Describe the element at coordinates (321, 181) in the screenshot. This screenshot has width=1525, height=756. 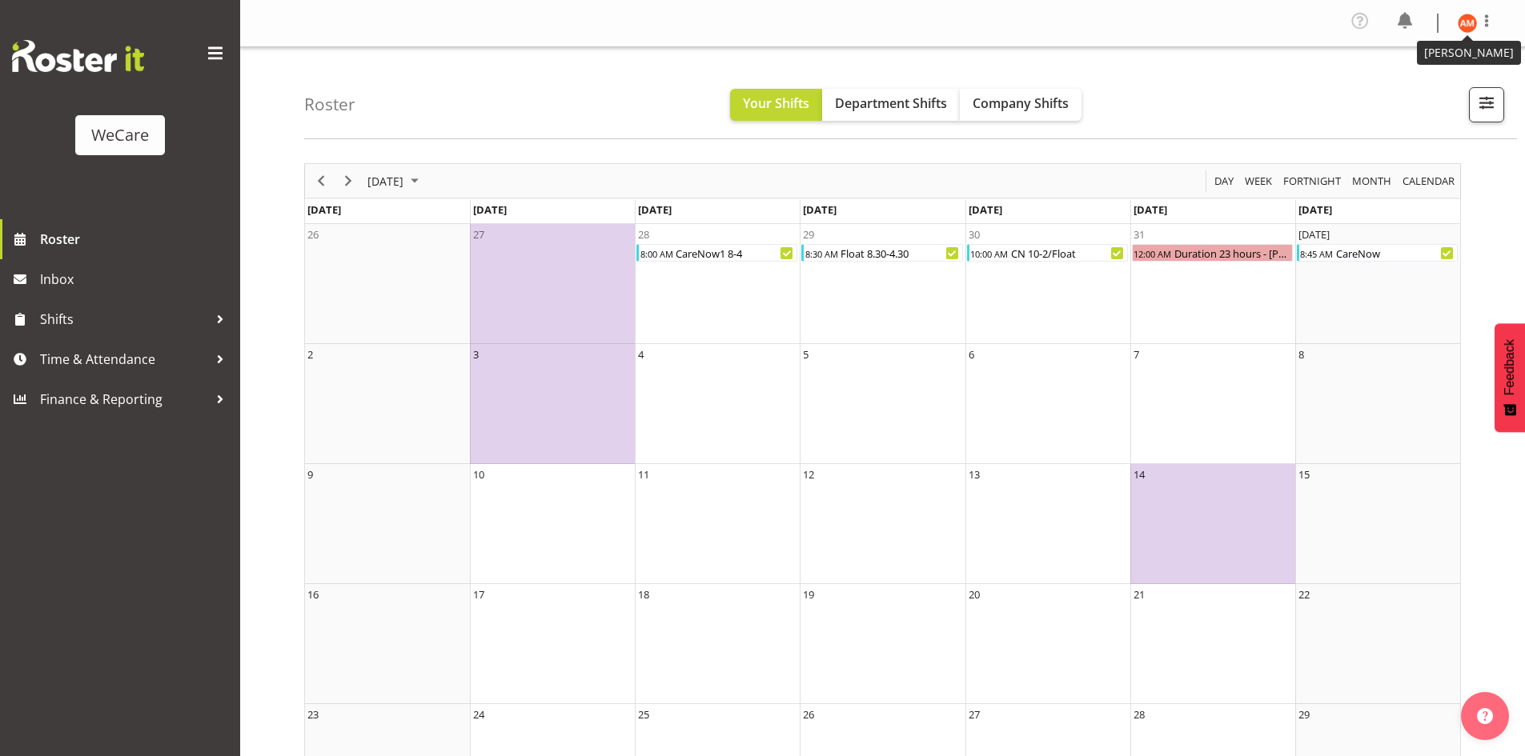
I see `button: Previous` at that location.